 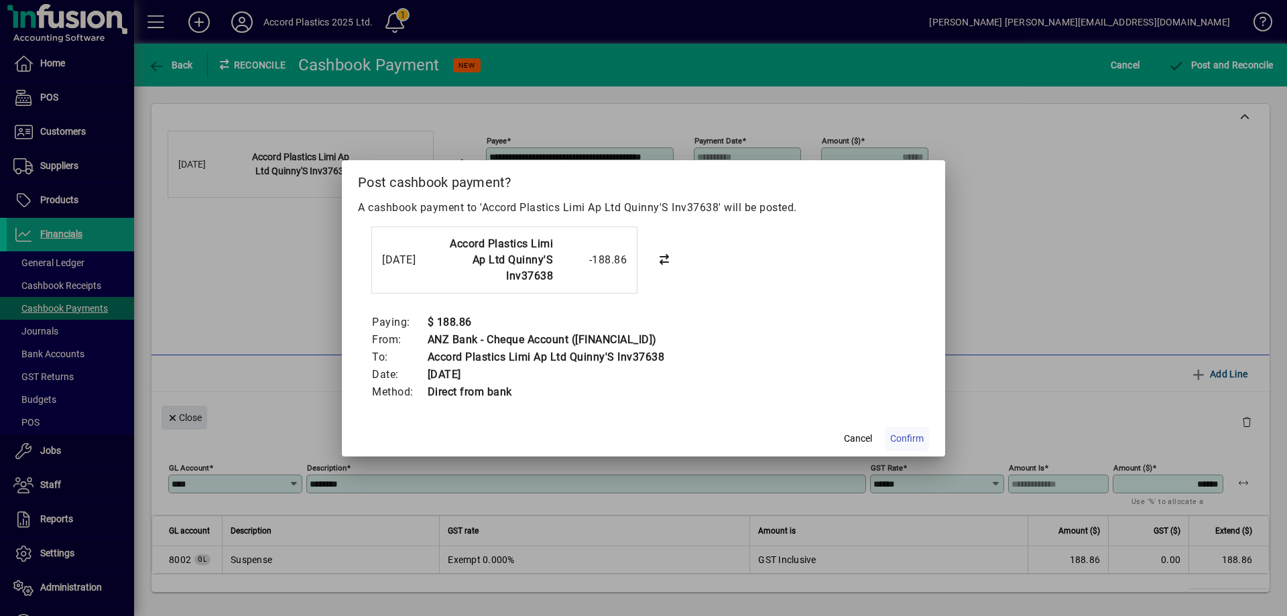 What do you see at coordinates (399, 340) in the screenshot?
I see `td: From:` at bounding box center [399, 340].